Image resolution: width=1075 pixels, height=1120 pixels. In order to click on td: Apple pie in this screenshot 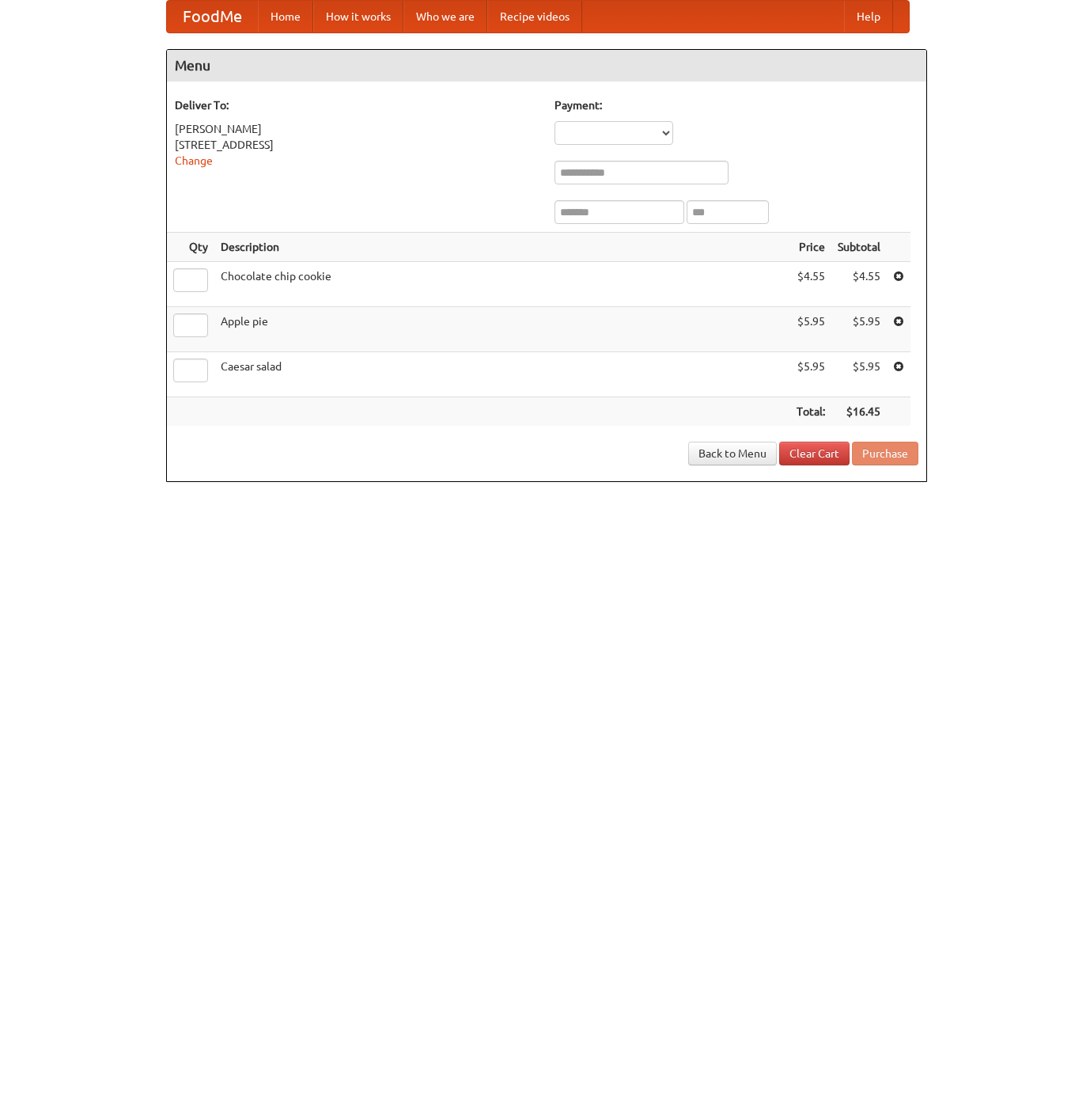, I will do `click(502, 329)`.